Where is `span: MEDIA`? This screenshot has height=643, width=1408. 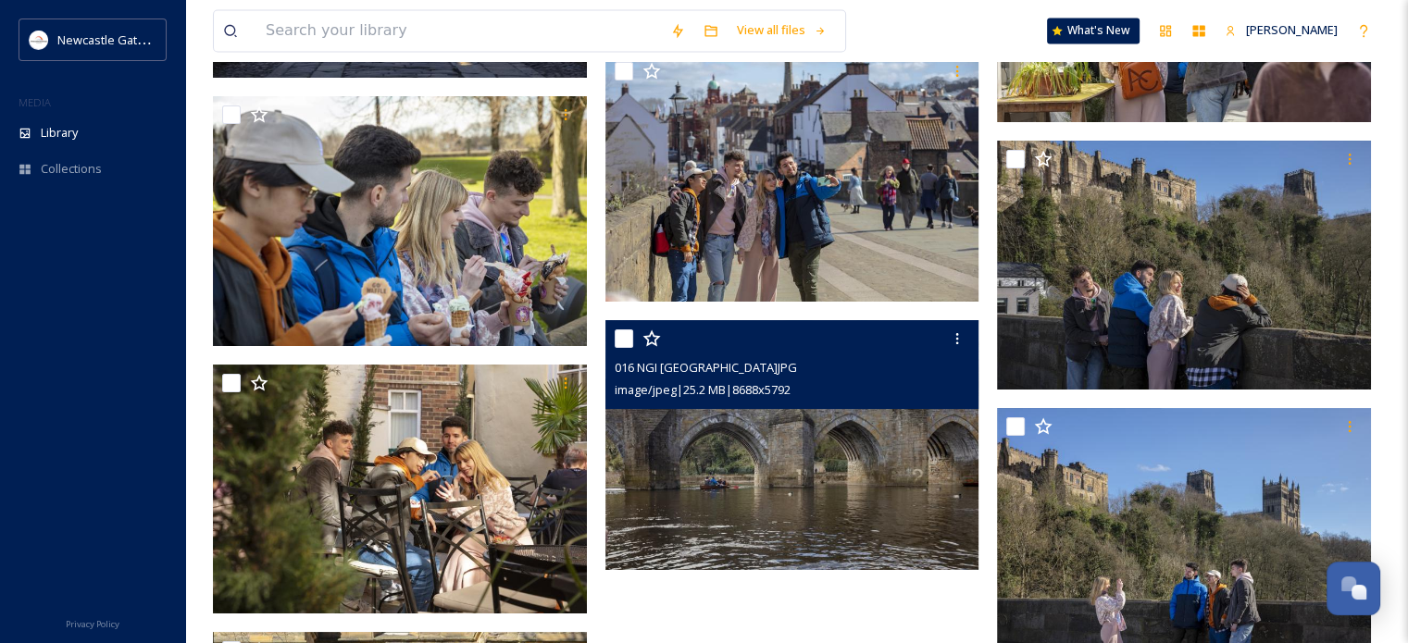 span: MEDIA is located at coordinates (34, 102).